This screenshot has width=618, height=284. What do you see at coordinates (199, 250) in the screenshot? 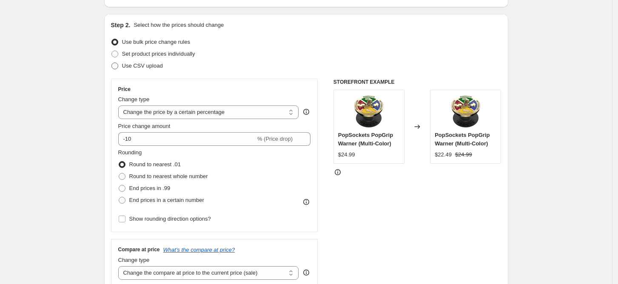
I see `i: What's the compare at price?` at bounding box center [199, 250].